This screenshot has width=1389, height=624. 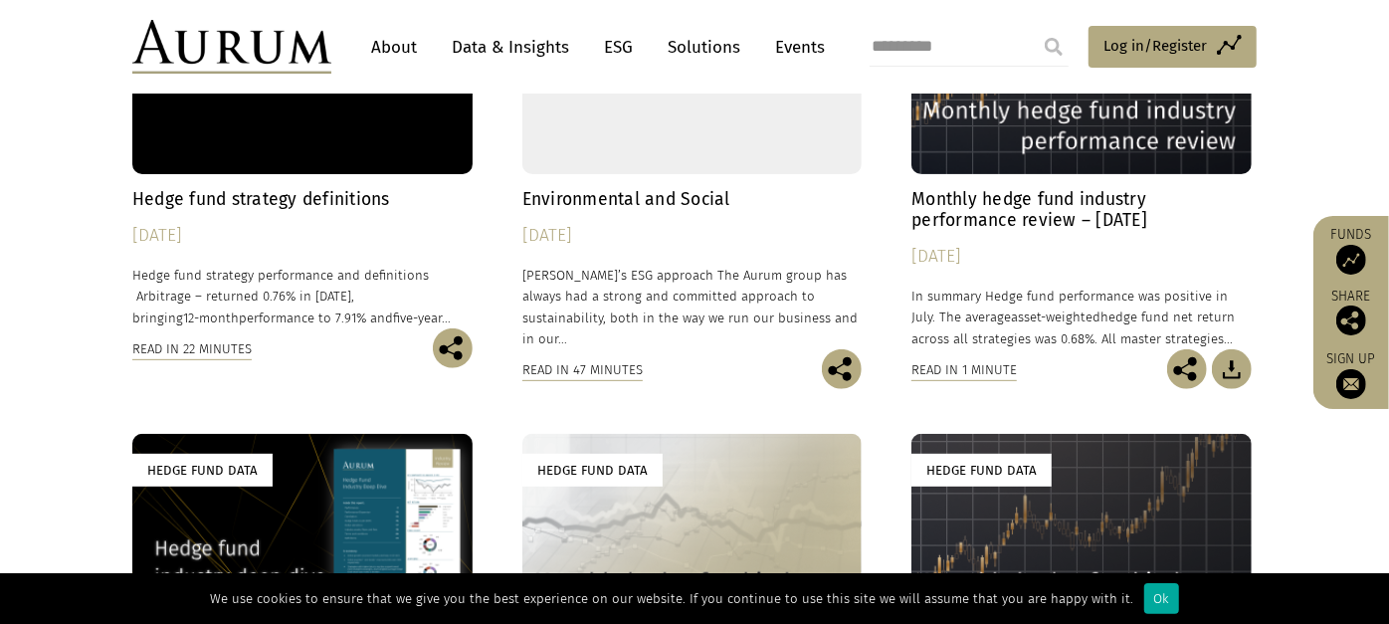 I want to click on div: Share, so click(x=1351, y=312).